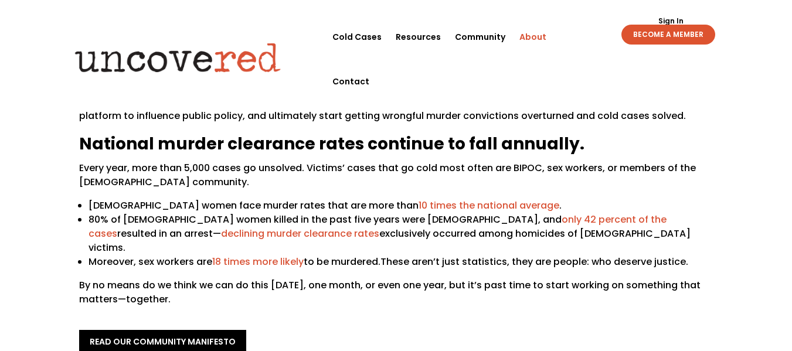 The image size is (792, 351). Describe the element at coordinates (668, 35) in the screenshot. I see `a: BECOME A MEMBER` at that location.